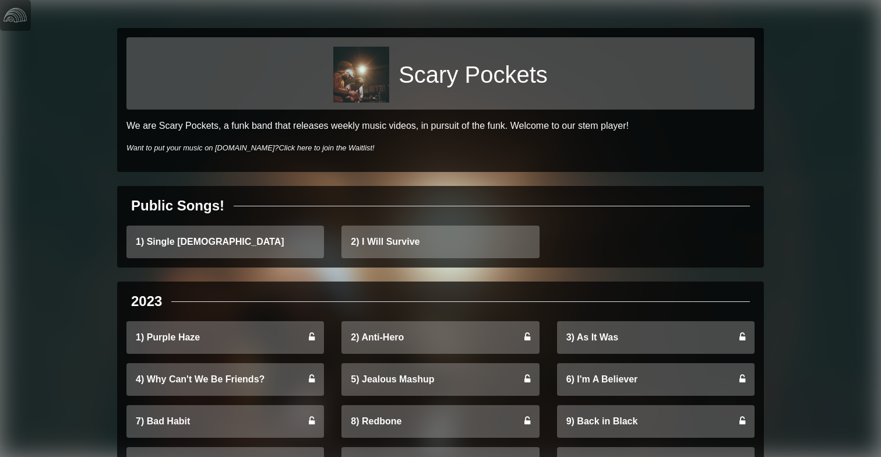 This screenshot has width=881, height=457. What do you see at coordinates (655, 337) in the screenshot?
I see `a: 3) As It Was` at bounding box center [655, 337].